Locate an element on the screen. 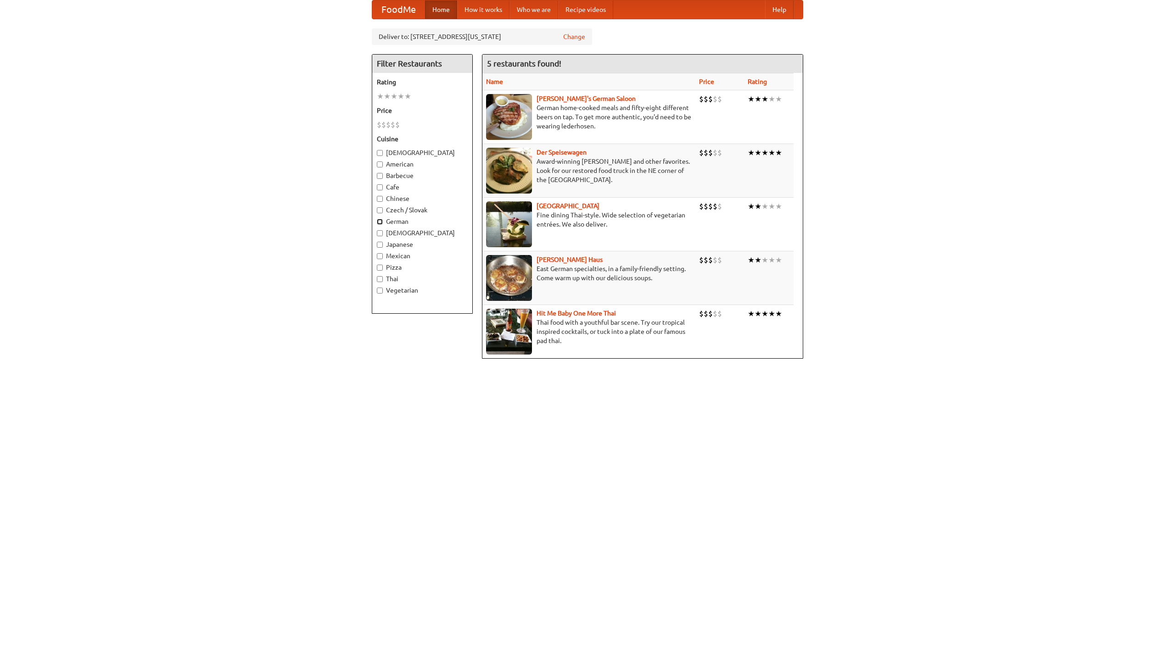 The width and height of the screenshot is (1175, 649). a: Hit Me Baby One More Thai is located at coordinates (576, 313).